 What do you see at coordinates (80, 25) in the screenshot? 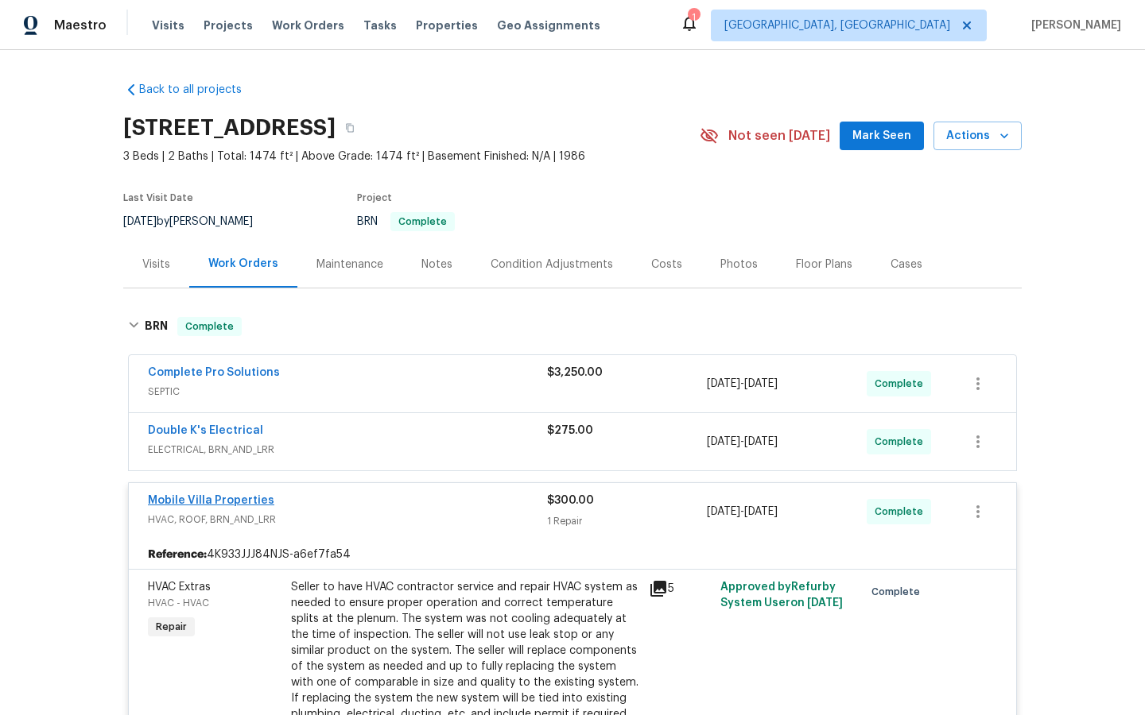
I see `span: Maestro` at bounding box center [80, 25].